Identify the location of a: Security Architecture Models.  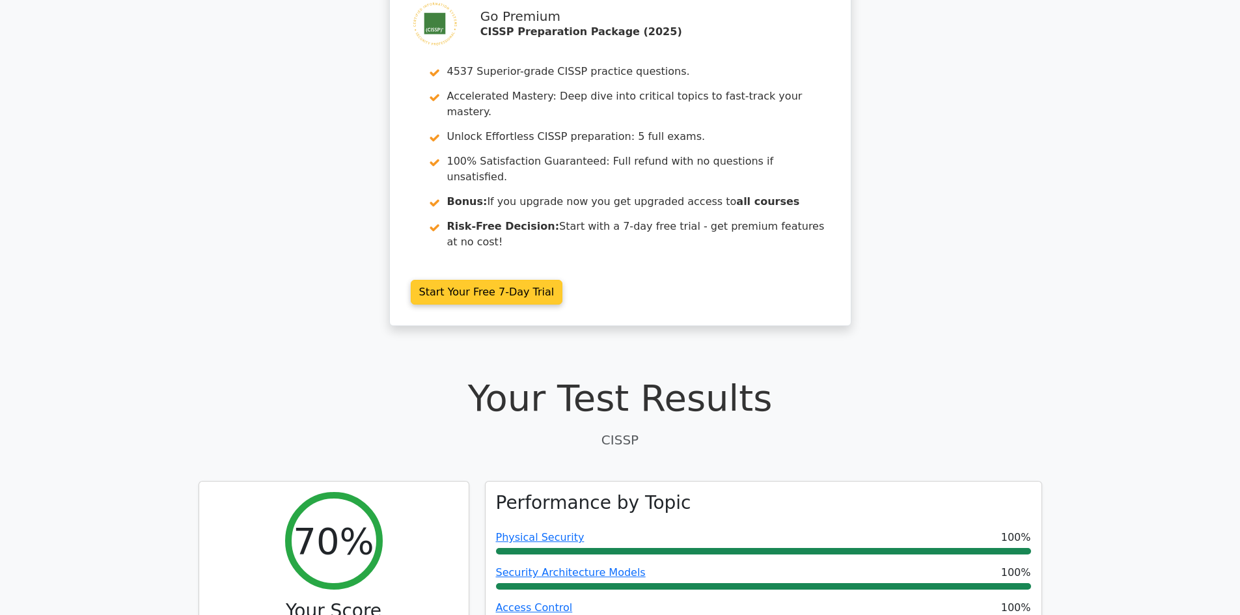
(571, 572).